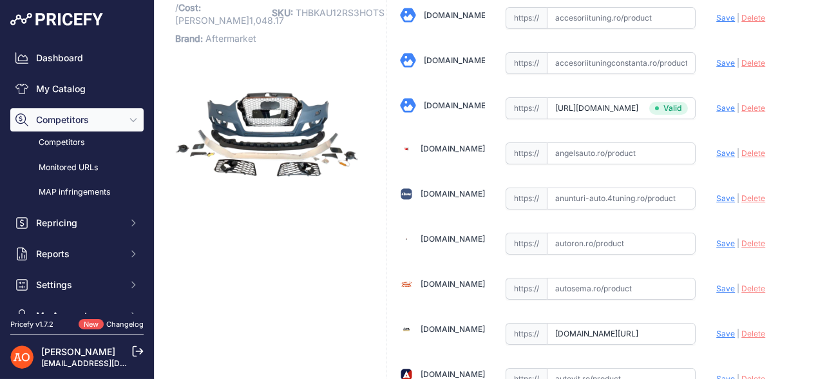 Image resolution: width=818 pixels, height=379 pixels. What do you see at coordinates (621, 153) in the screenshot?
I see `input: angelsauto.ro/product` at bounding box center [621, 153].